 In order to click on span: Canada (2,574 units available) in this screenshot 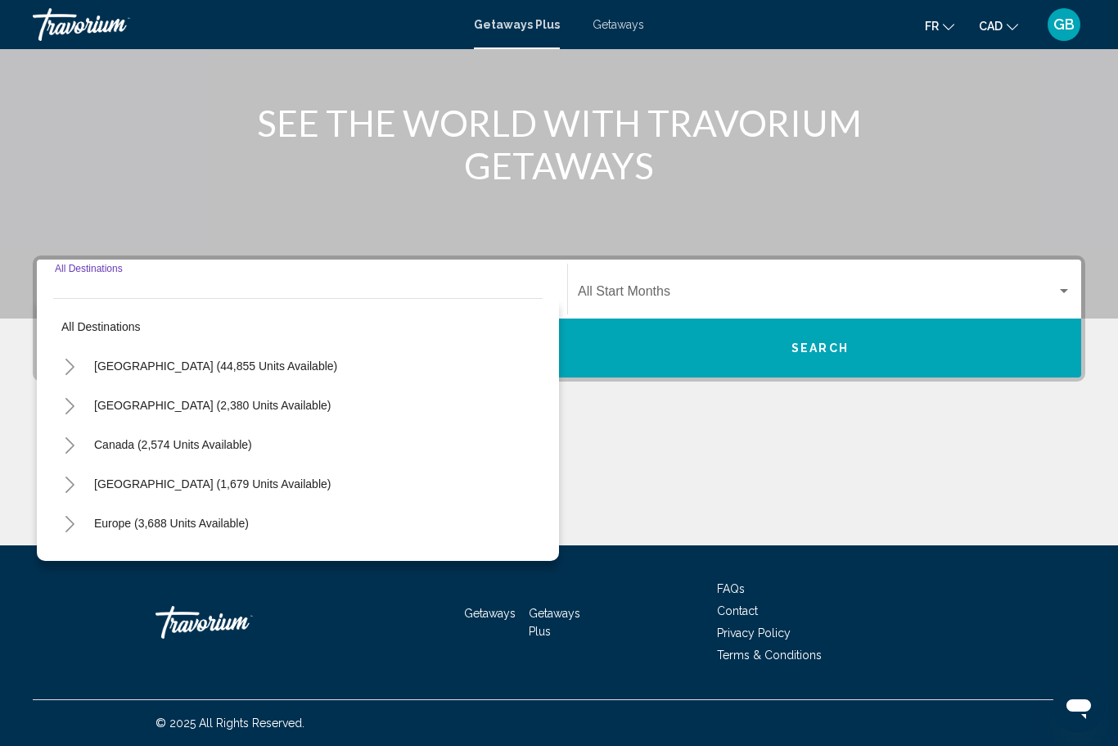, I will do `click(173, 444)`.